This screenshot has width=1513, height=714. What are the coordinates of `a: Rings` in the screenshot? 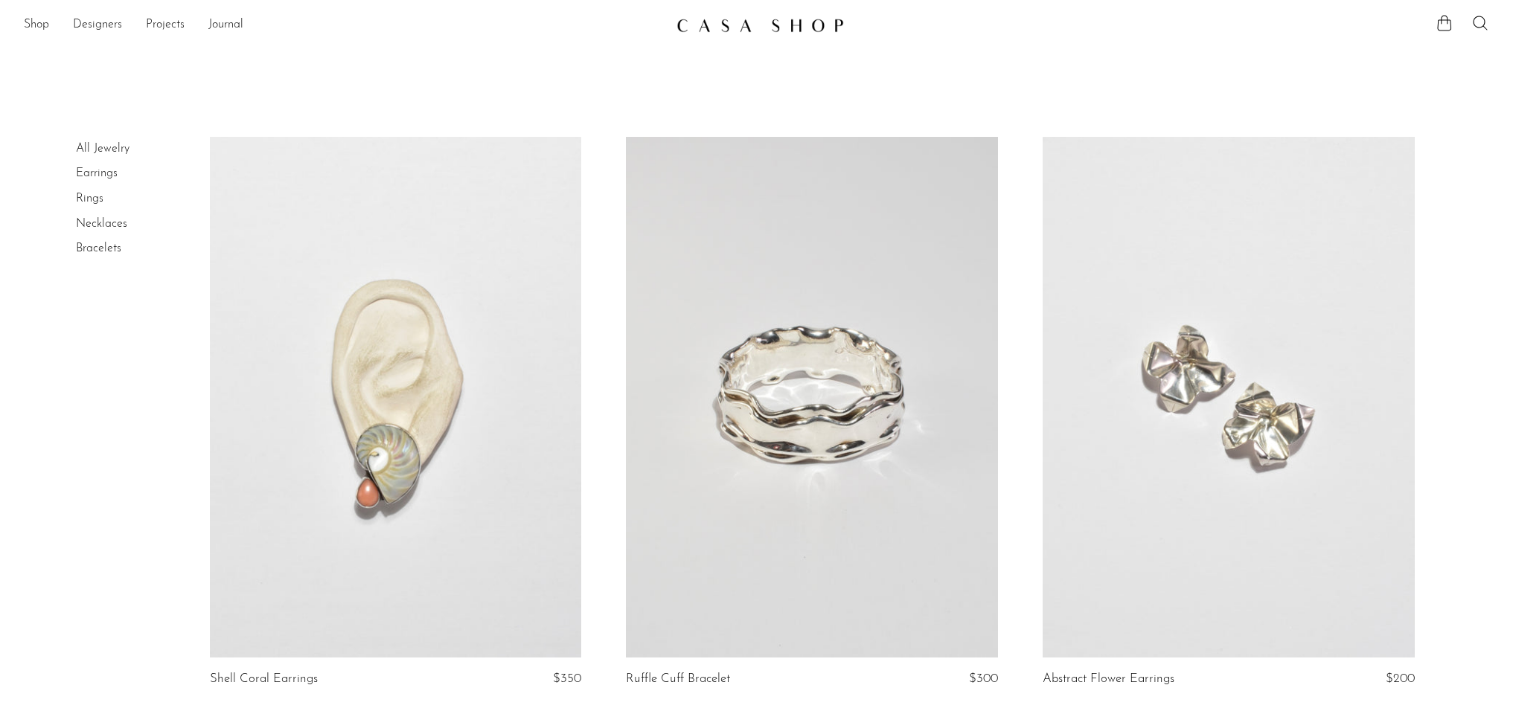 It's located at (89, 199).